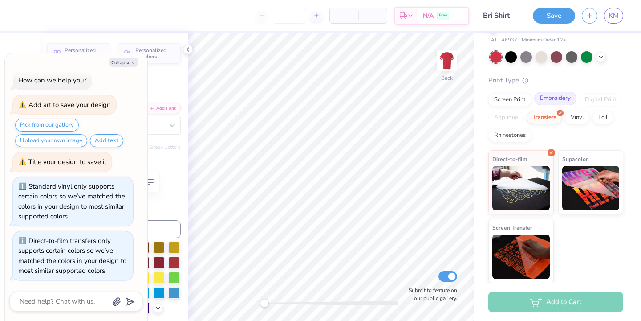 This screenshot has width=641, height=321. I want to click on div: Standard vinyl only supports certain colors so we’ve matched the colors in your design to most si..., so click(72, 201).